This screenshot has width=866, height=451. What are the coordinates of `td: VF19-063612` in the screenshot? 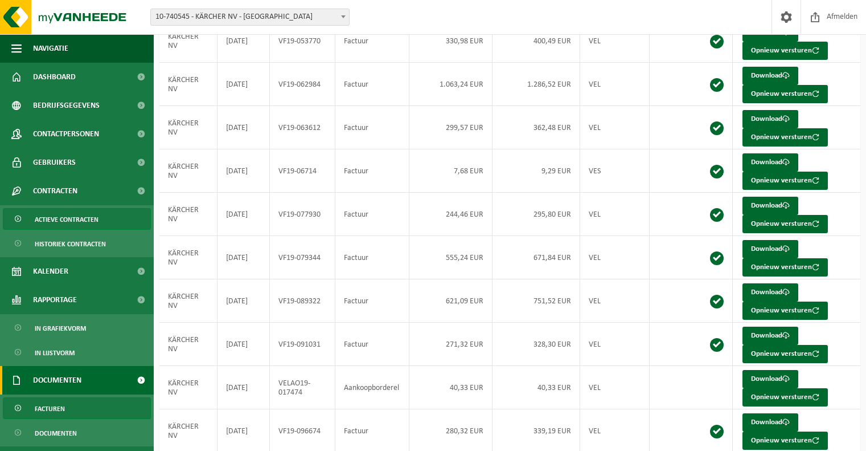 It's located at (302, 128).